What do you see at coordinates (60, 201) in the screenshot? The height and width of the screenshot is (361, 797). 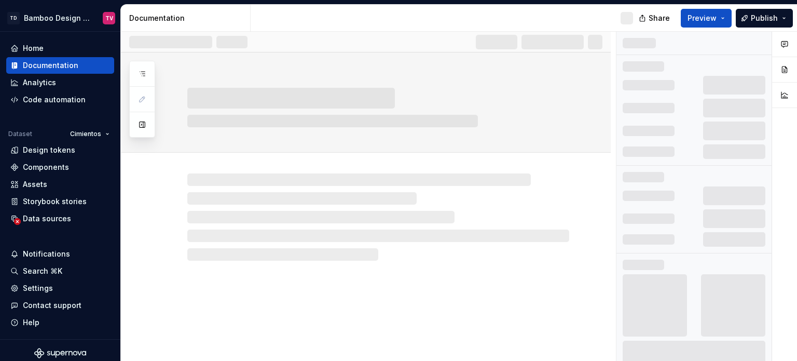 I see `a: Storybook stories` at bounding box center [60, 201].